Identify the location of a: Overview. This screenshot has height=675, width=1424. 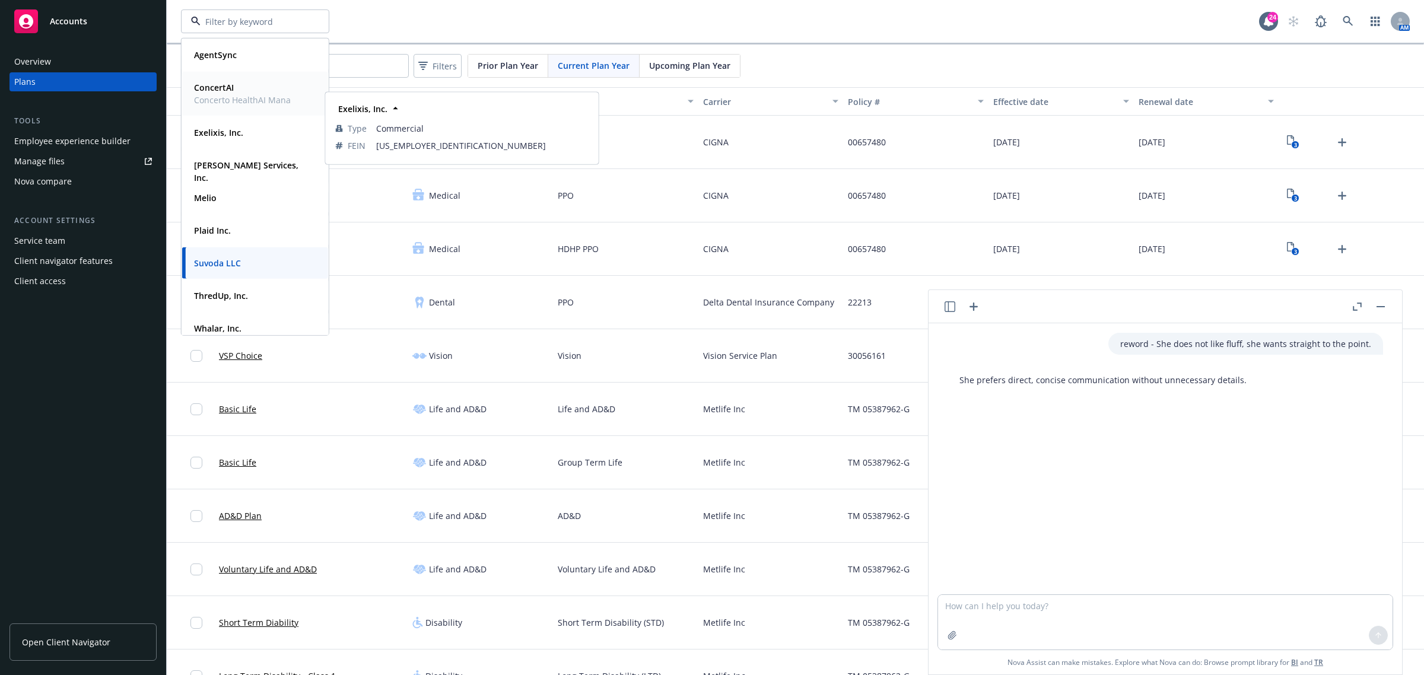
(83, 62).